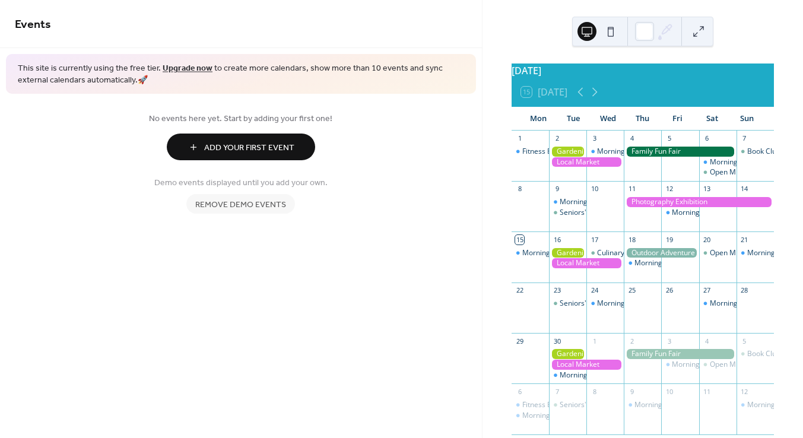 The width and height of the screenshot is (803, 438). Describe the element at coordinates (539, 119) in the screenshot. I see `div: Mon` at that location.